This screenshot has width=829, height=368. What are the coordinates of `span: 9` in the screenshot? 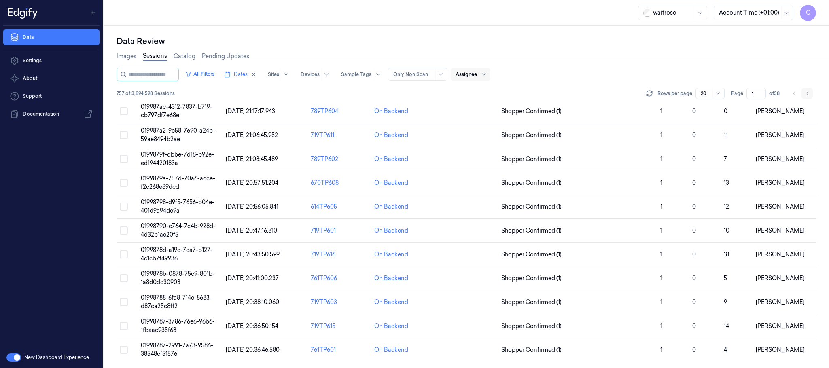 It's located at (726, 302).